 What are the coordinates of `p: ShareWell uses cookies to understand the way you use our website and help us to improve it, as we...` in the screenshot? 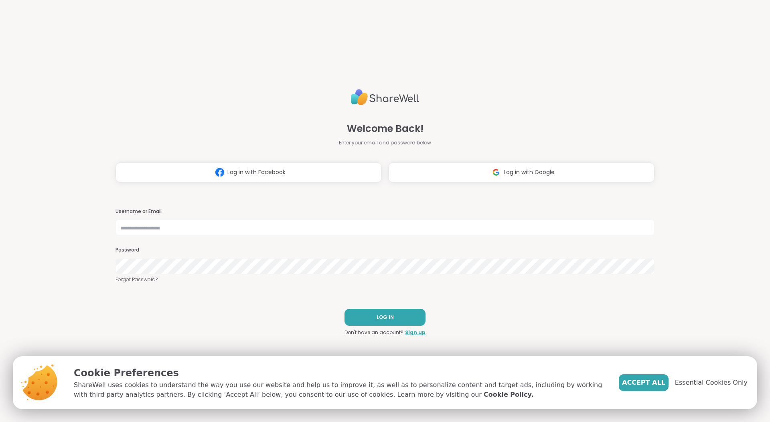 It's located at (340, 390).